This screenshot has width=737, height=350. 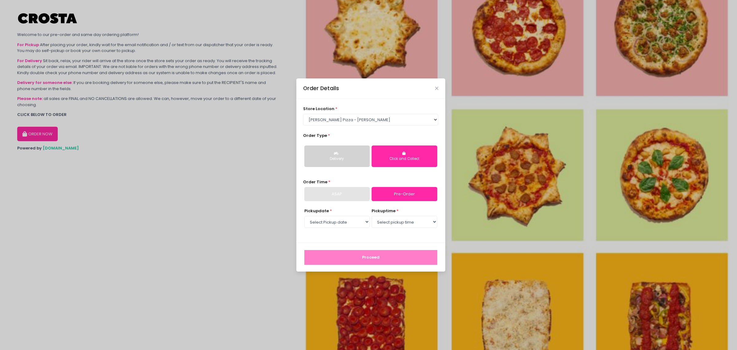 I want to click on button: Proceed, so click(x=371, y=257).